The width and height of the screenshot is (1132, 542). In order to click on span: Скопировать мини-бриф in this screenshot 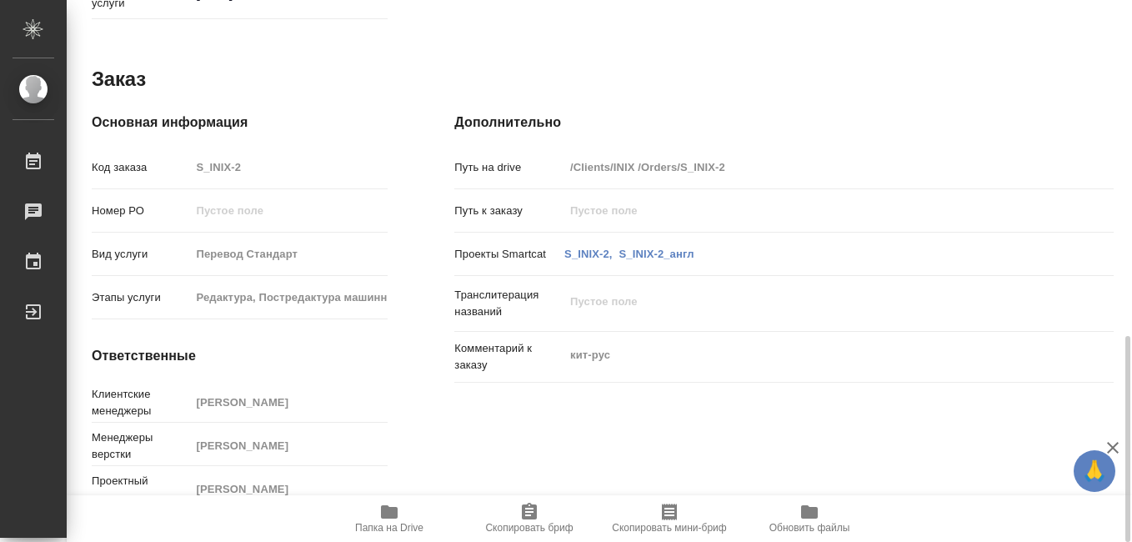, I will do `click(669, 528)`.